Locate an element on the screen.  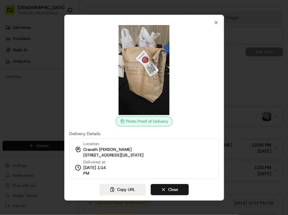
span: Location is located at coordinates (92, 144).